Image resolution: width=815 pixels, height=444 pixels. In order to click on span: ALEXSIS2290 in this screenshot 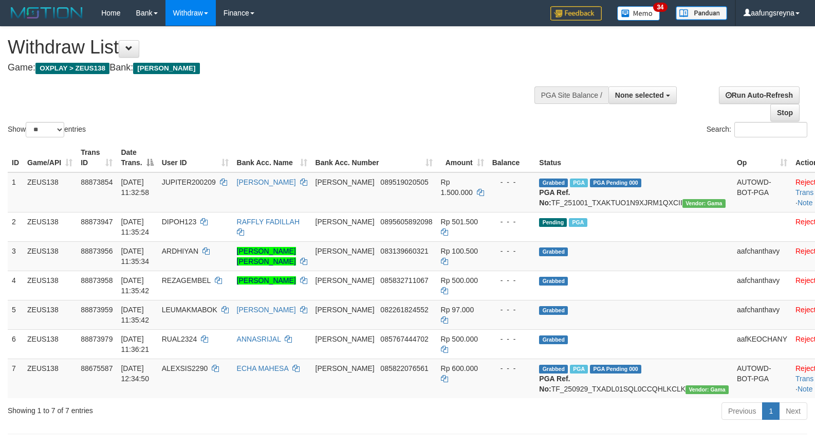, I will do `click(185, 368)`.